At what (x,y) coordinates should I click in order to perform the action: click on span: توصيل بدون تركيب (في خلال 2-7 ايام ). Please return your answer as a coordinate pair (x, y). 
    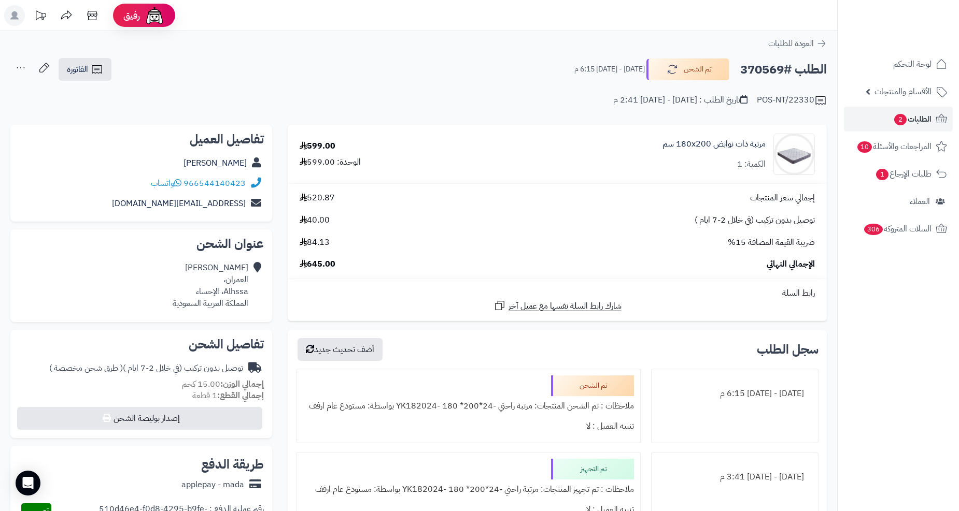
    Looking at the image, I should click on (755, 220).